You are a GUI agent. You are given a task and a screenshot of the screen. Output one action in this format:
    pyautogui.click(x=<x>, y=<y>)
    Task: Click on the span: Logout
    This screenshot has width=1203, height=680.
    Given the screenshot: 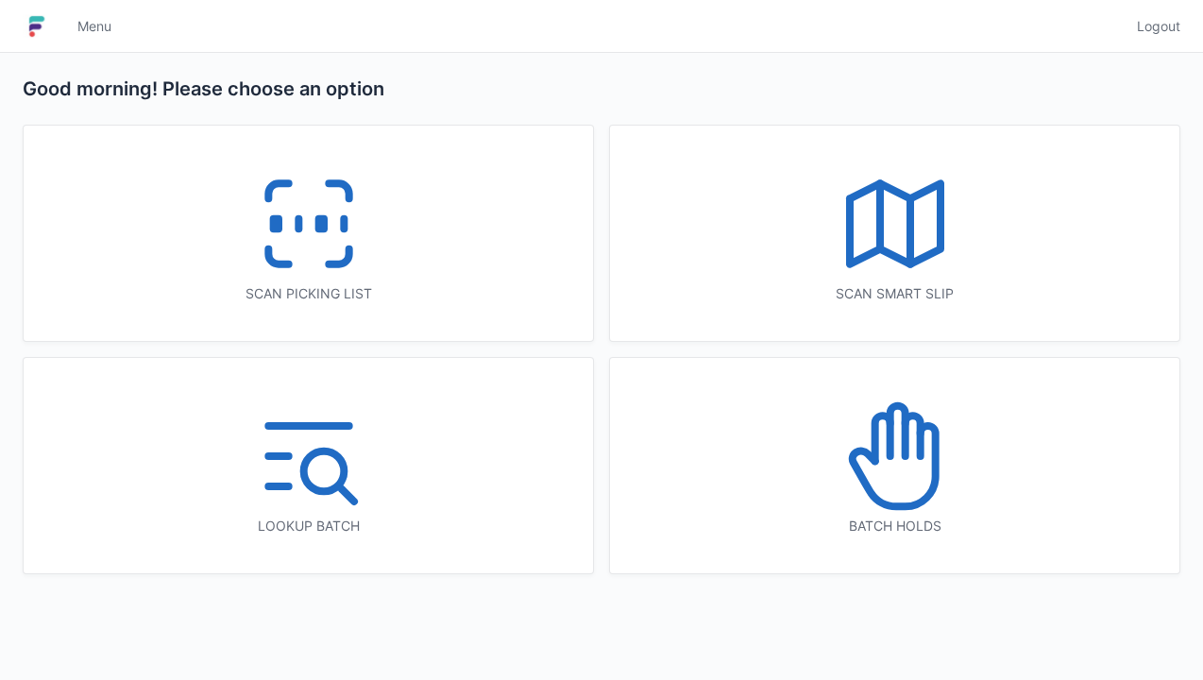 What is the action you would take?
    pyautogui.click(x=1158, y=26)
    